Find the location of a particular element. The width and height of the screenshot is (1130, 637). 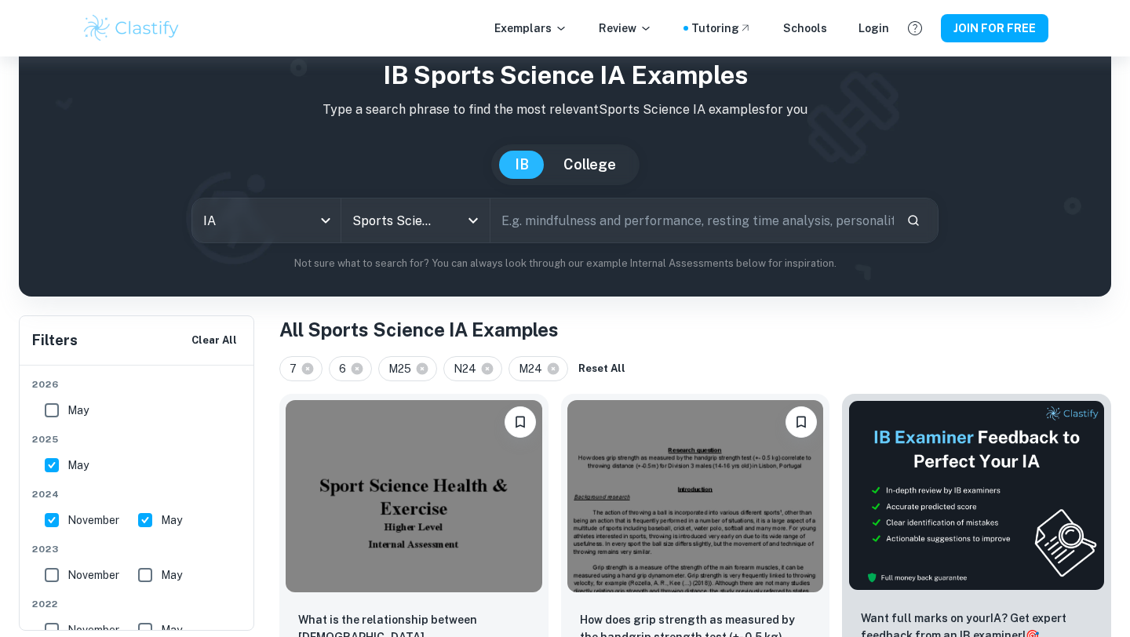

img: Thumbnail is located at coordinates (976, 495).